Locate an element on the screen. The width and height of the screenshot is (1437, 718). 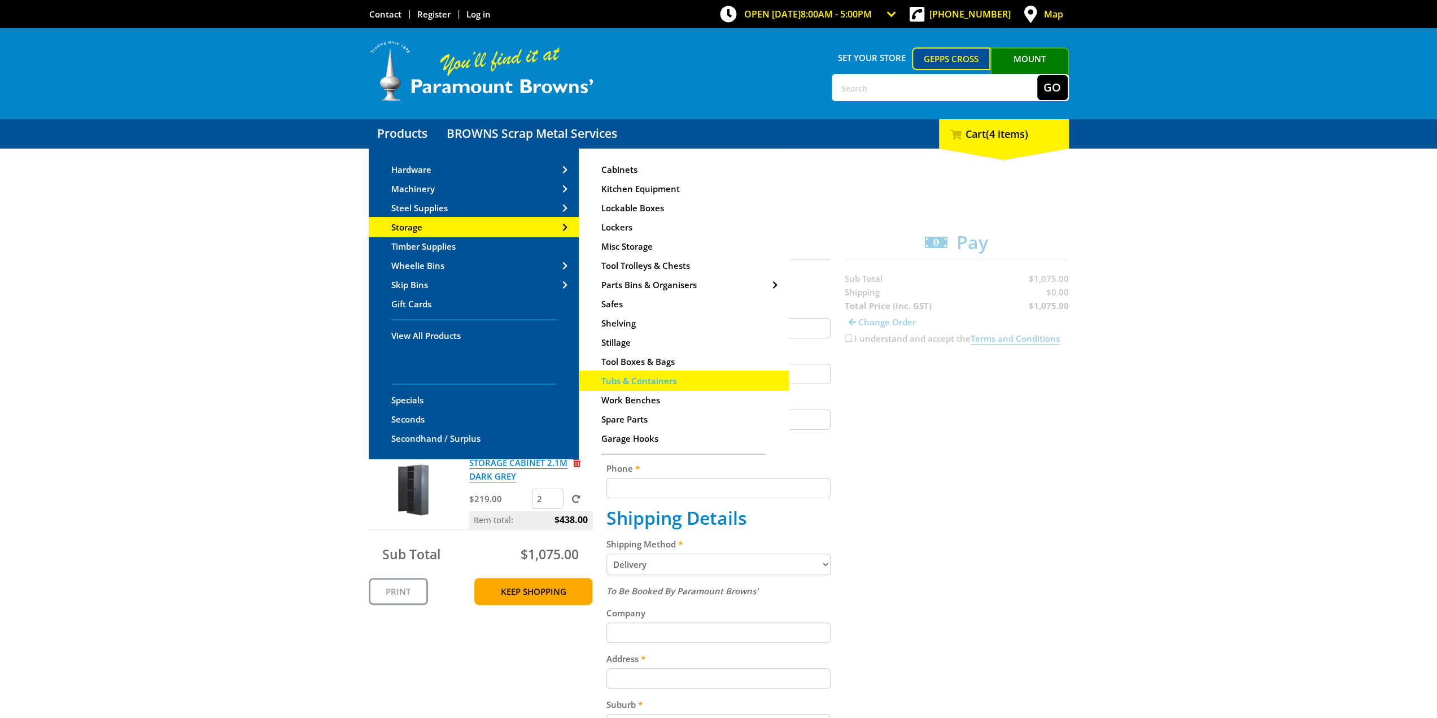
span: Parts Bins & Organisers is located at coordinates (649, 285).